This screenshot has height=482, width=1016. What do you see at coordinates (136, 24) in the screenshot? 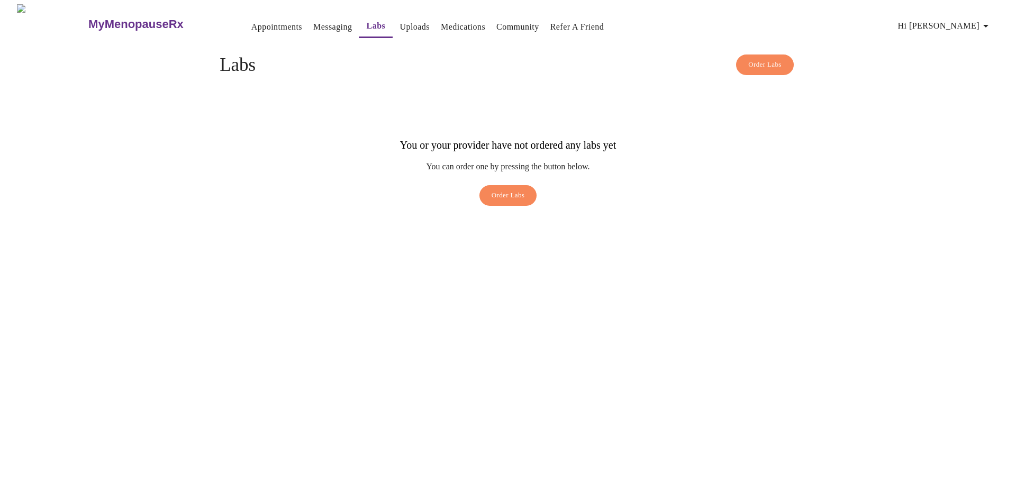
I see `h3: MyMenopauseRx` at bounding box center [136, 24].